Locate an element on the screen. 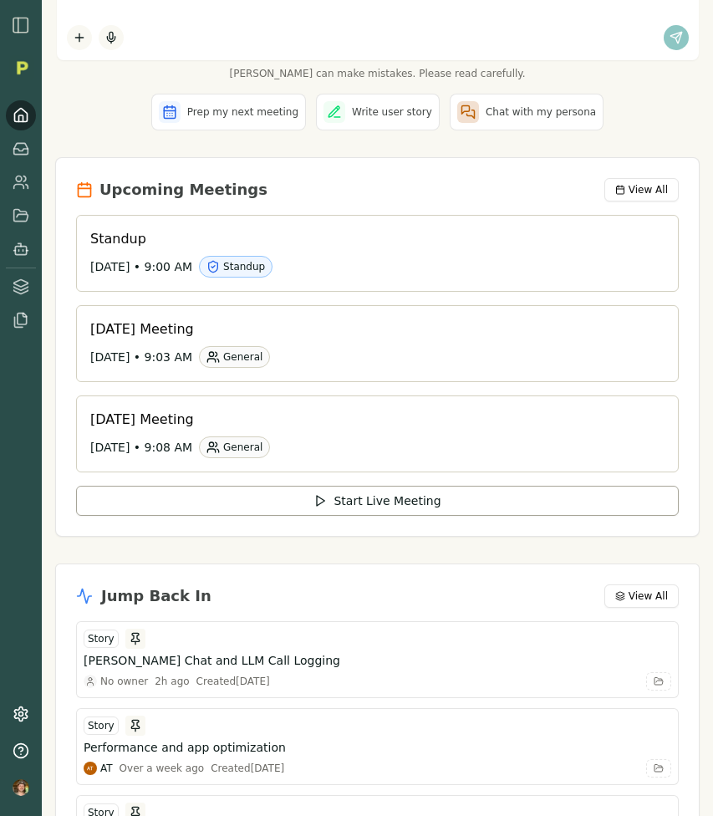 The height and width of the screenshot is (816, 713). button: Write user story is located at coordinates (378, 112).